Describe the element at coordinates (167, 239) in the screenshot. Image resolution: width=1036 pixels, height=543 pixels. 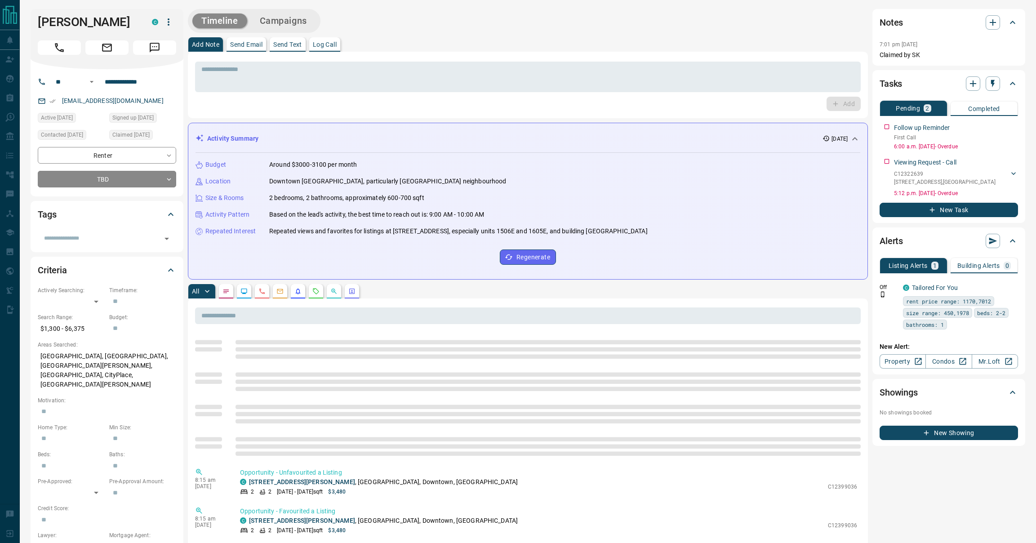
I see `button: Open` at that location.